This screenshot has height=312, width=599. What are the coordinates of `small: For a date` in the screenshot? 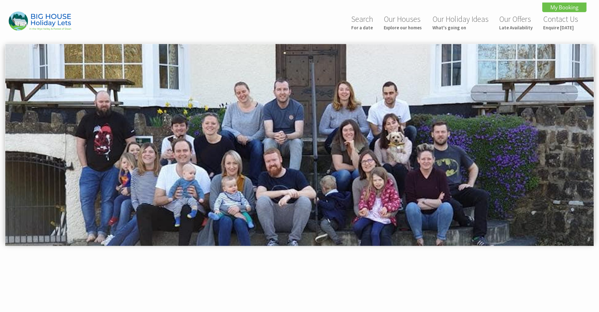 It's located at (362, 27).